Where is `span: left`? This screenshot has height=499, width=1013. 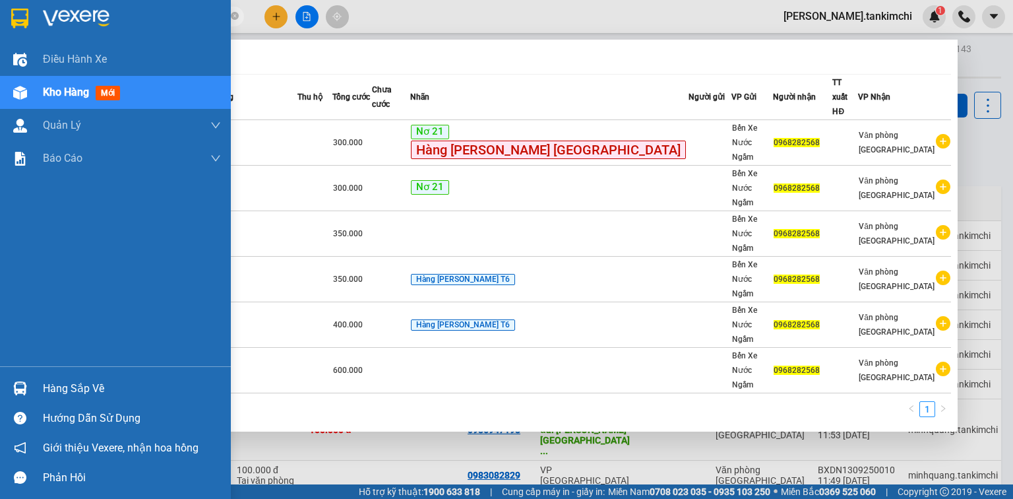 span: left is located at coordinates (911, 408).